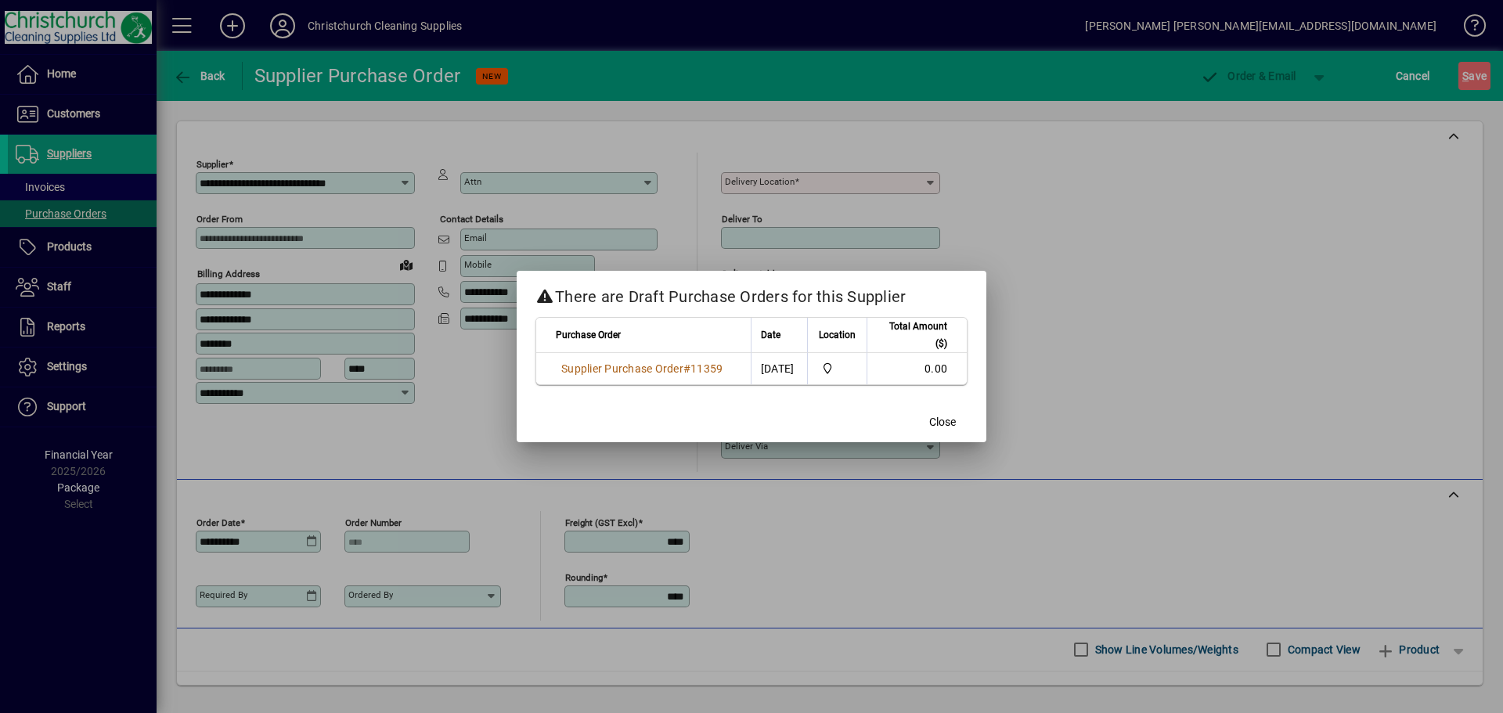  Describe the element at coordinates (942, 422) in the screenshot. I see `span: Close` at that location.